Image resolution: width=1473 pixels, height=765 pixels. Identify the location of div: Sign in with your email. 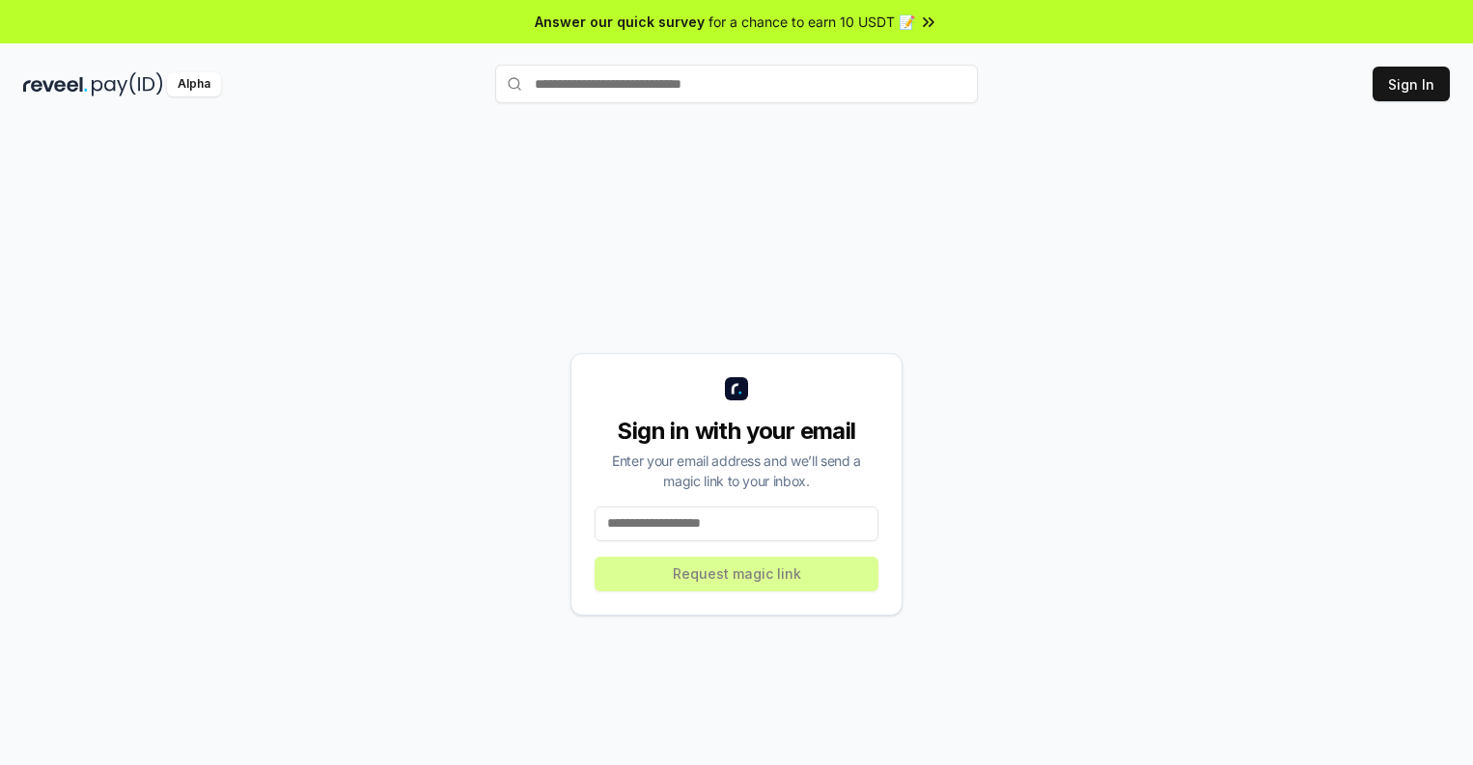
(736, 431).